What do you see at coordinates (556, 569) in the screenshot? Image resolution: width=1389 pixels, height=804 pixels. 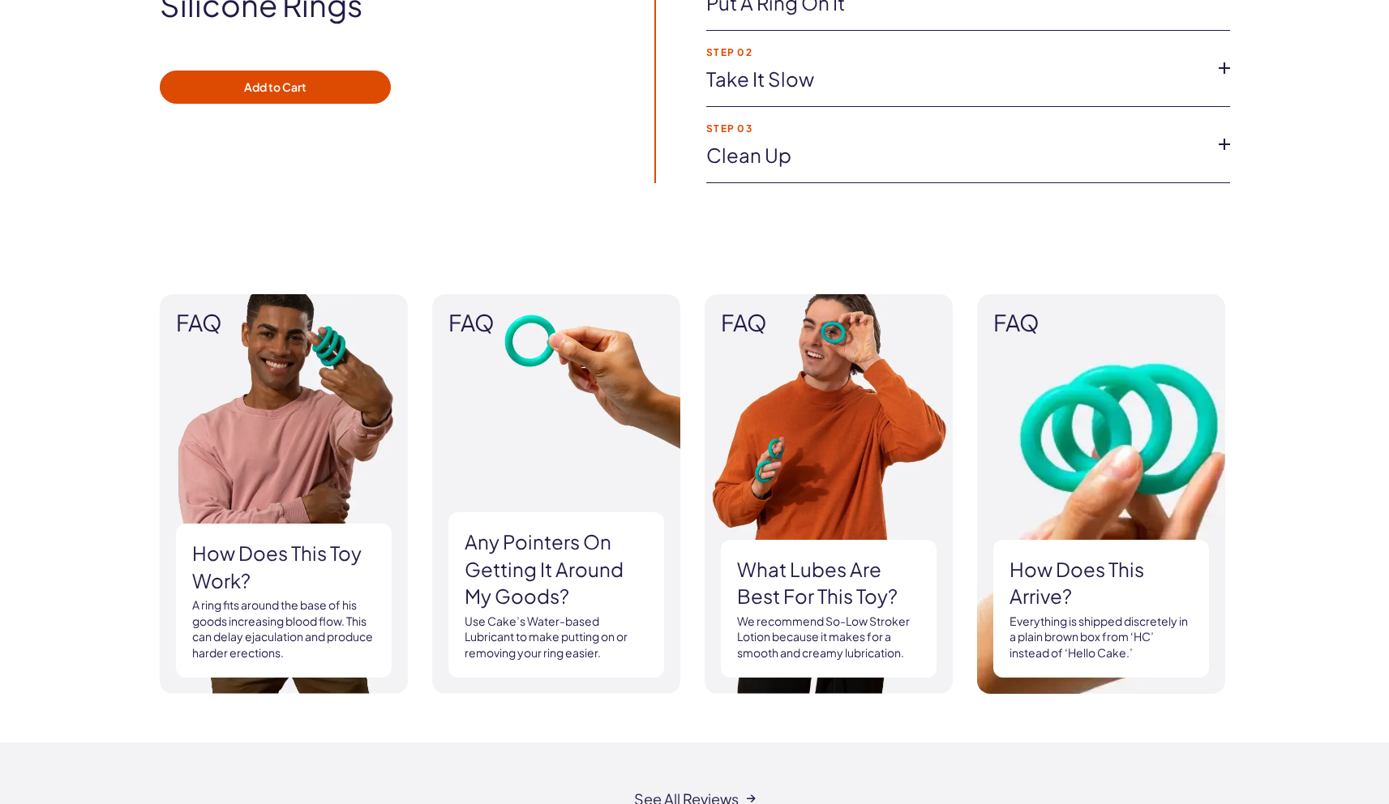 I see `h3: Any pointers on getting it around my goods?` at bounding box center [556, 569].